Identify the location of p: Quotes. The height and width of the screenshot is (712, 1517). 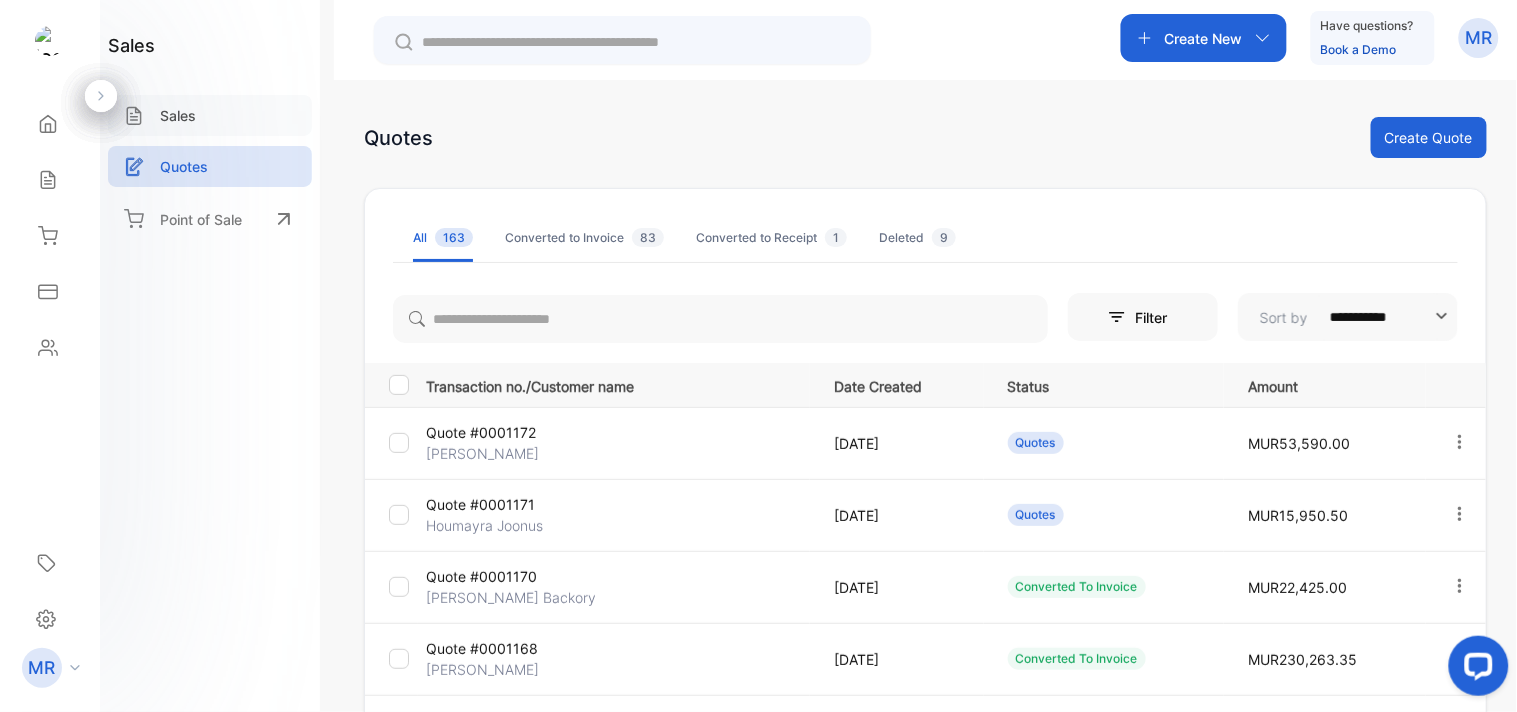
(184, 166).